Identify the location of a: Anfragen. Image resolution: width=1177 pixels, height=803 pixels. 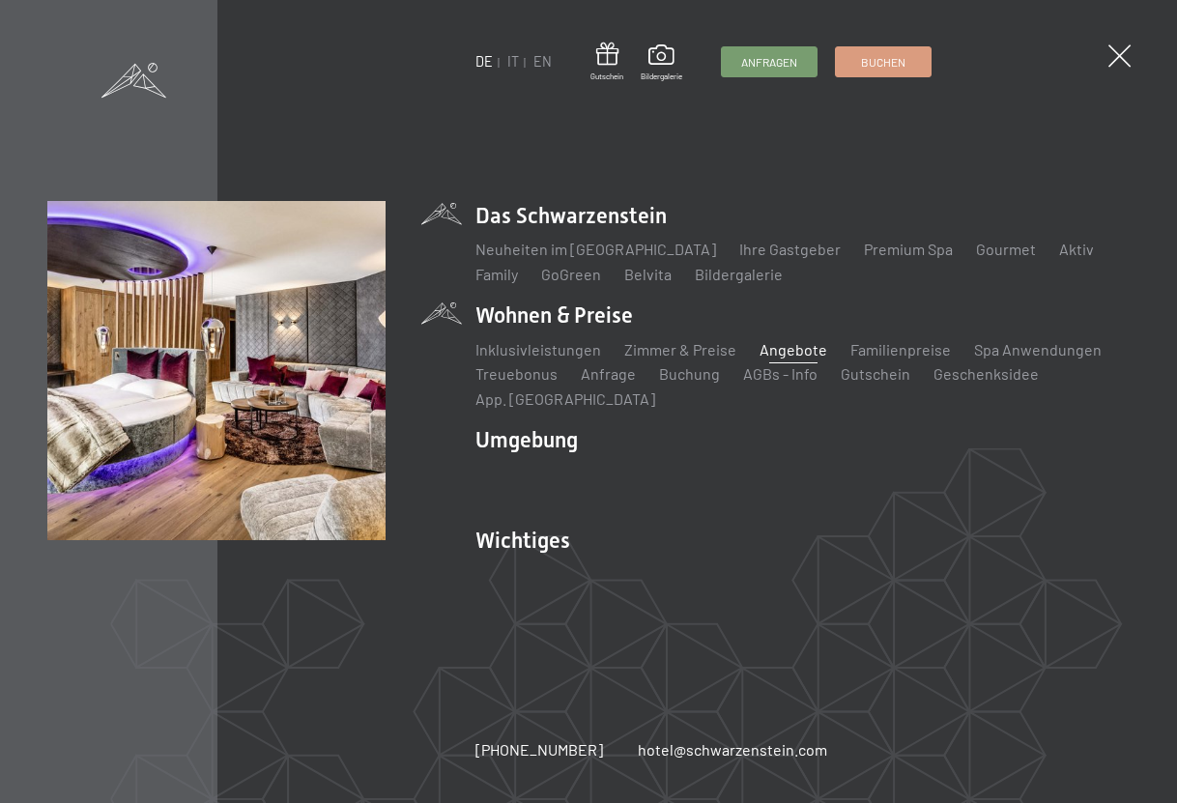
(769, 62).